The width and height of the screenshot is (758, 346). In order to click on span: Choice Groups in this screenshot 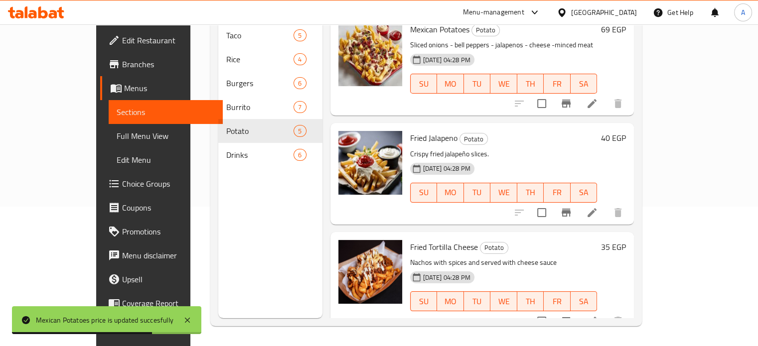, I will do `click(168, 184)`.